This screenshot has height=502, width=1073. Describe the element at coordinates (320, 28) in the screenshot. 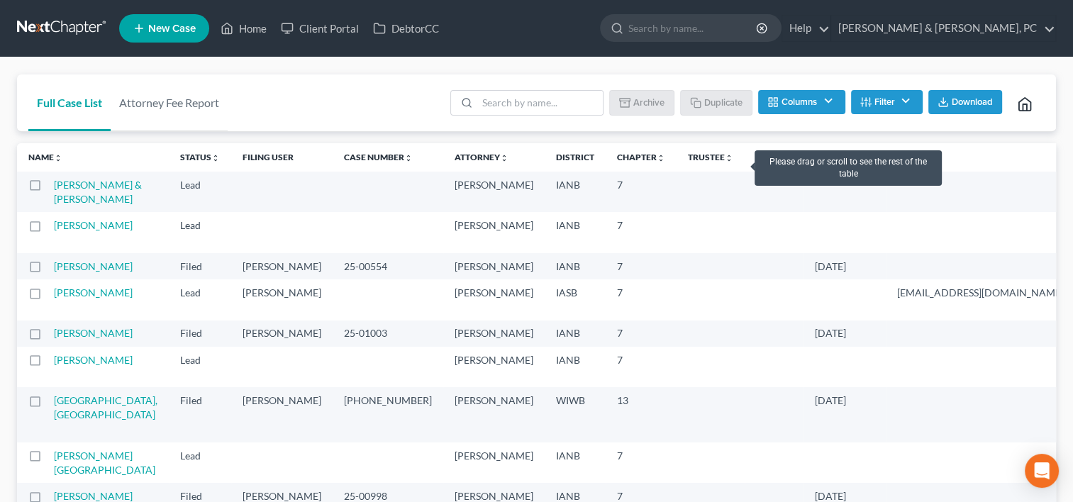

I see `a: Client Portal` at that location.